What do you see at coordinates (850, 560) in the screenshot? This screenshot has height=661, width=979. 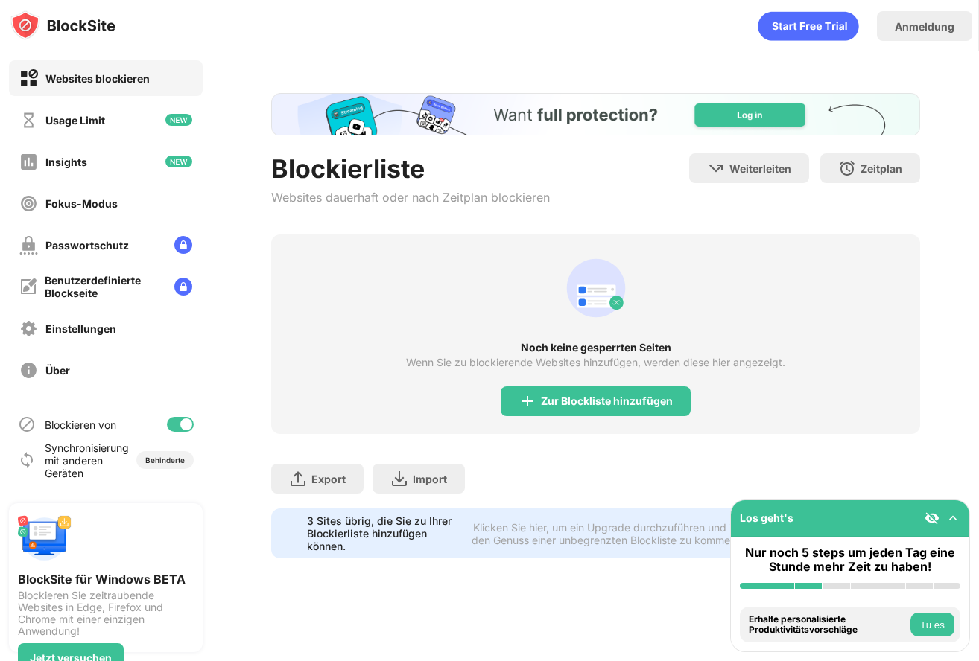 I see `div: Nur noch 5 steps um jeden Tag eine Stunde mehr Zeit zu haben!` at bounding box center [850, 560].